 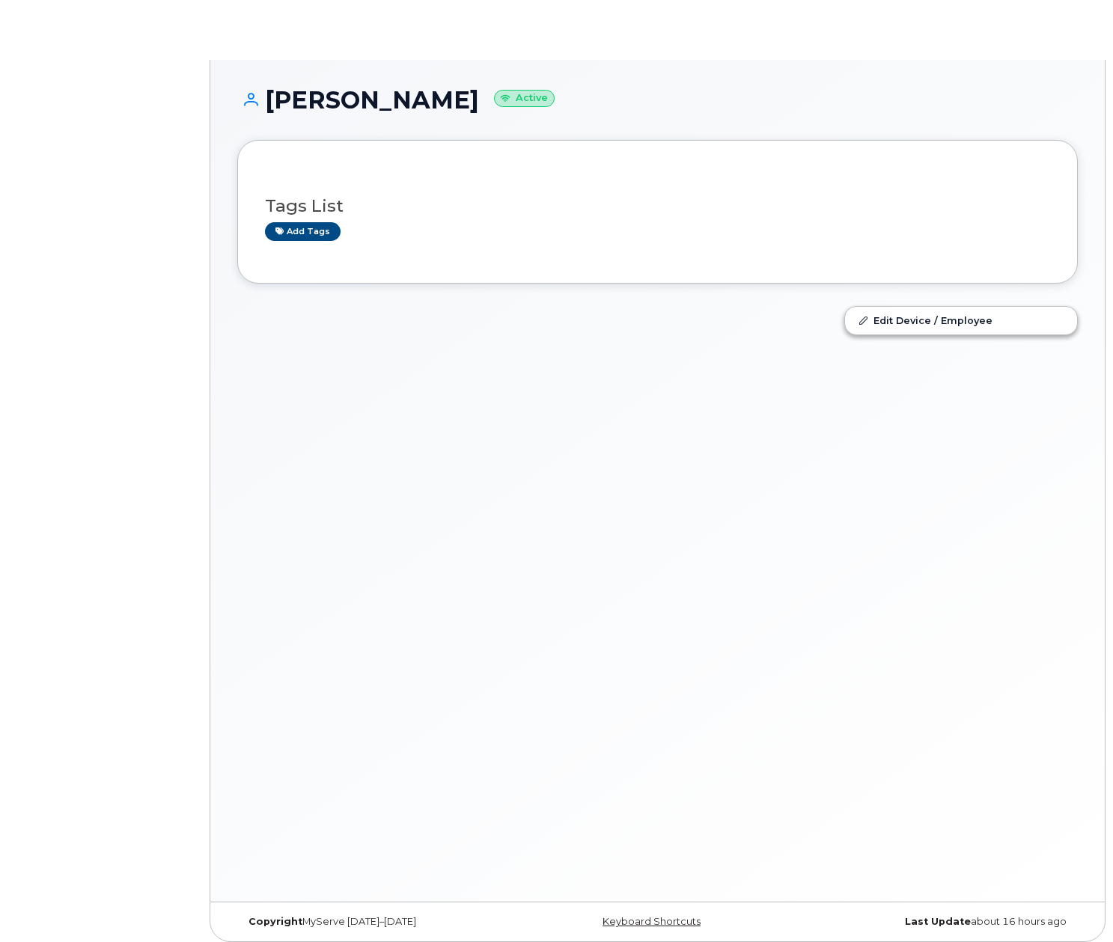 What do you see at coordinates (657, 206) in the screenshot?
I see `h3: Tags List` at bounding box center [657, 206].